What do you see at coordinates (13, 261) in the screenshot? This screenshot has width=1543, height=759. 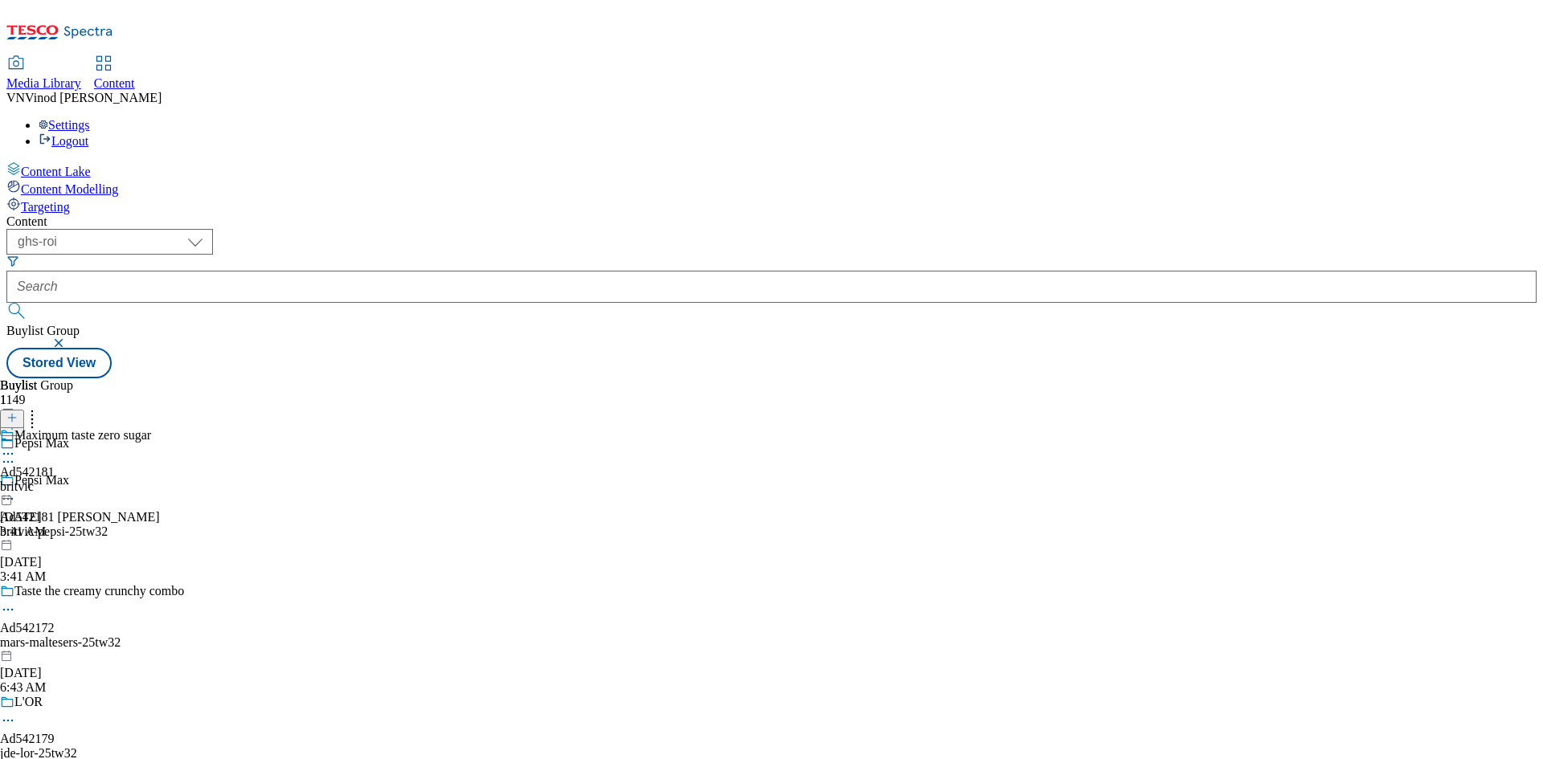 I see `svg: Search Filters` at bounding box center [13, 261].